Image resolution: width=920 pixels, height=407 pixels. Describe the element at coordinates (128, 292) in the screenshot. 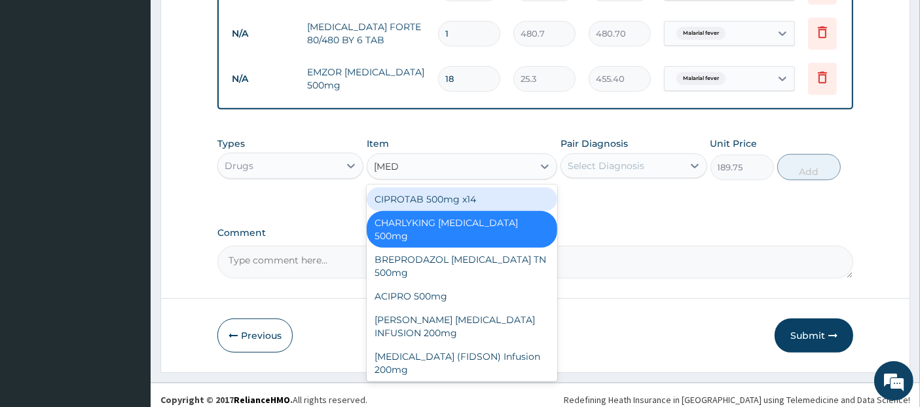

I see `textarea: Type your message and hit 'Enter'` at that location.